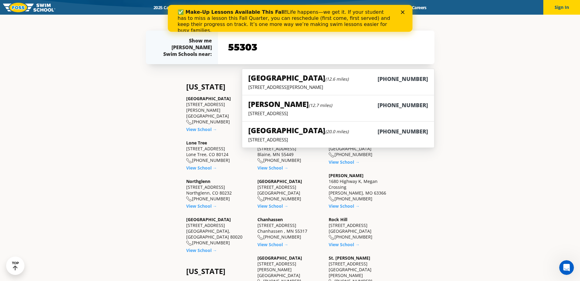  What do you see at coordinates (15, 266) in the screenshot?
I see `div: TOP` at bounding box center [15, 266].